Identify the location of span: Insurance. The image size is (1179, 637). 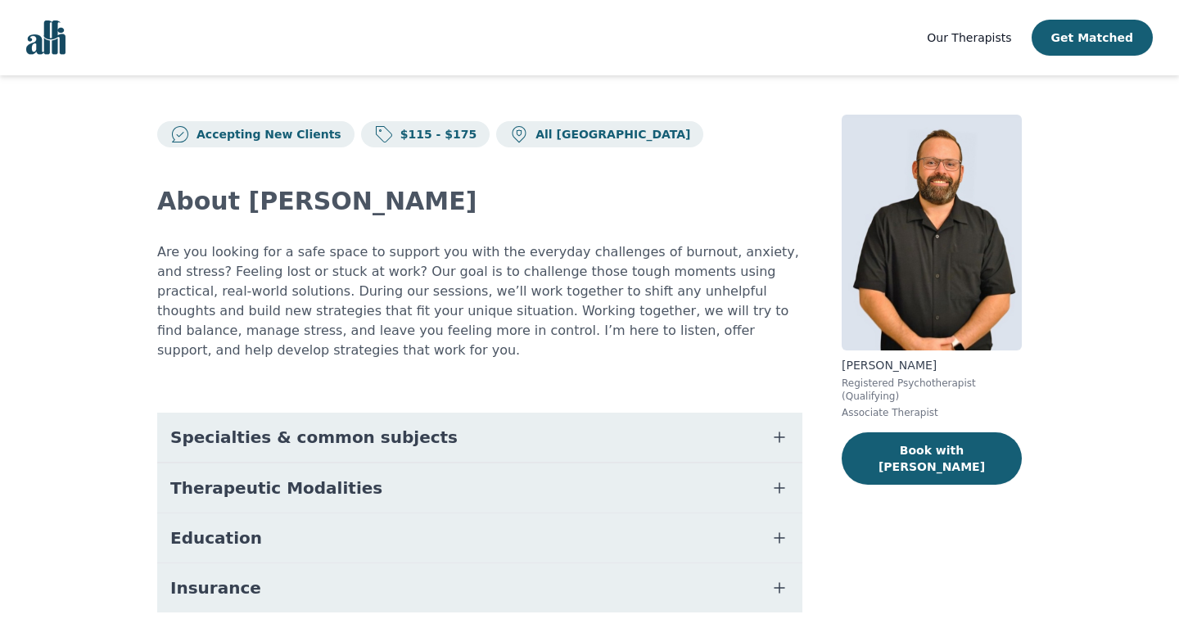
(215, 588).